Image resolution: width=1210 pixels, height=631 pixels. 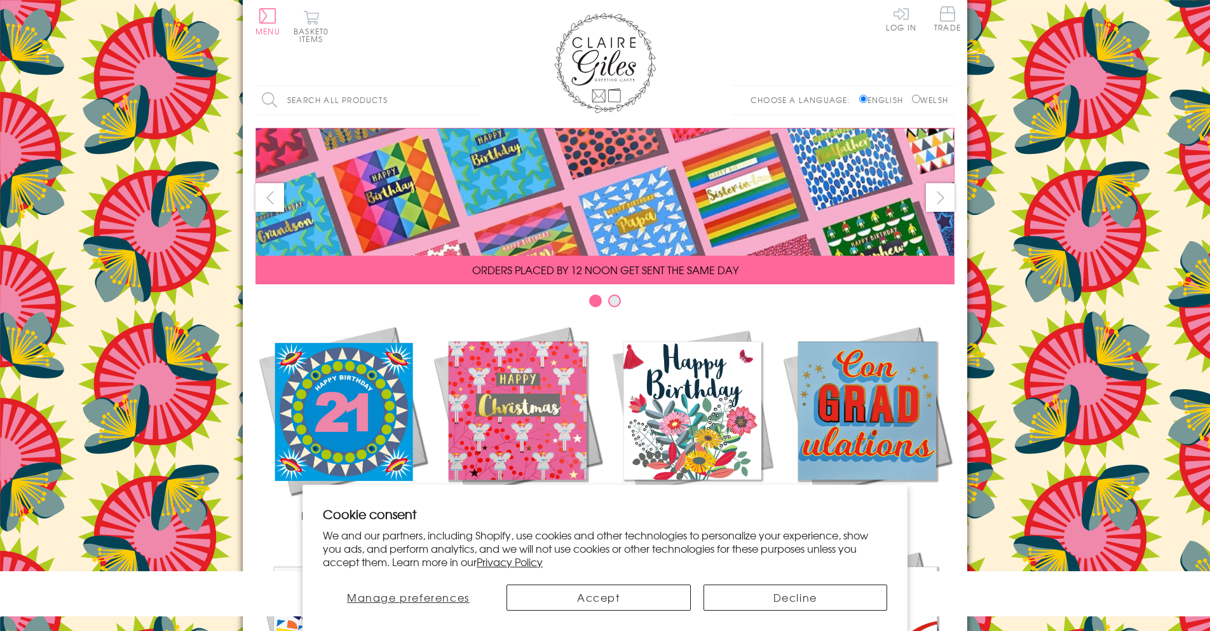 What do you see at coordinates (510, 561) in the screenshot?
I see `a: Privacy Policy` at bounding box center [510, 561].